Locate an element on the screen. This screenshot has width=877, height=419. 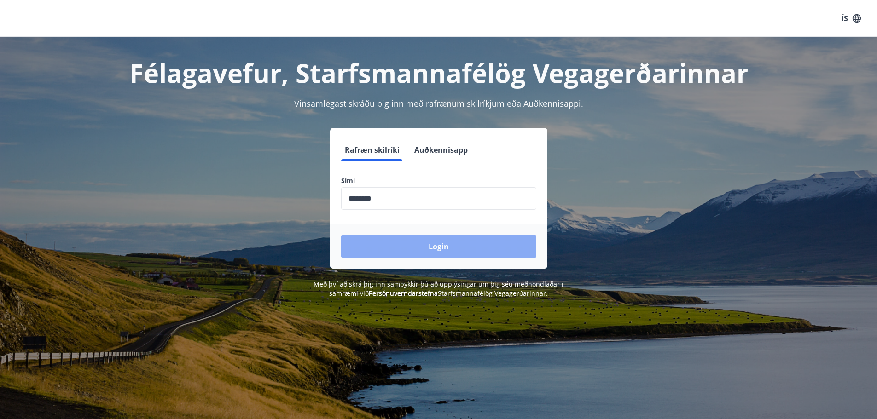
a: Persónuverndarstefna is located at coordinates (403, 293).